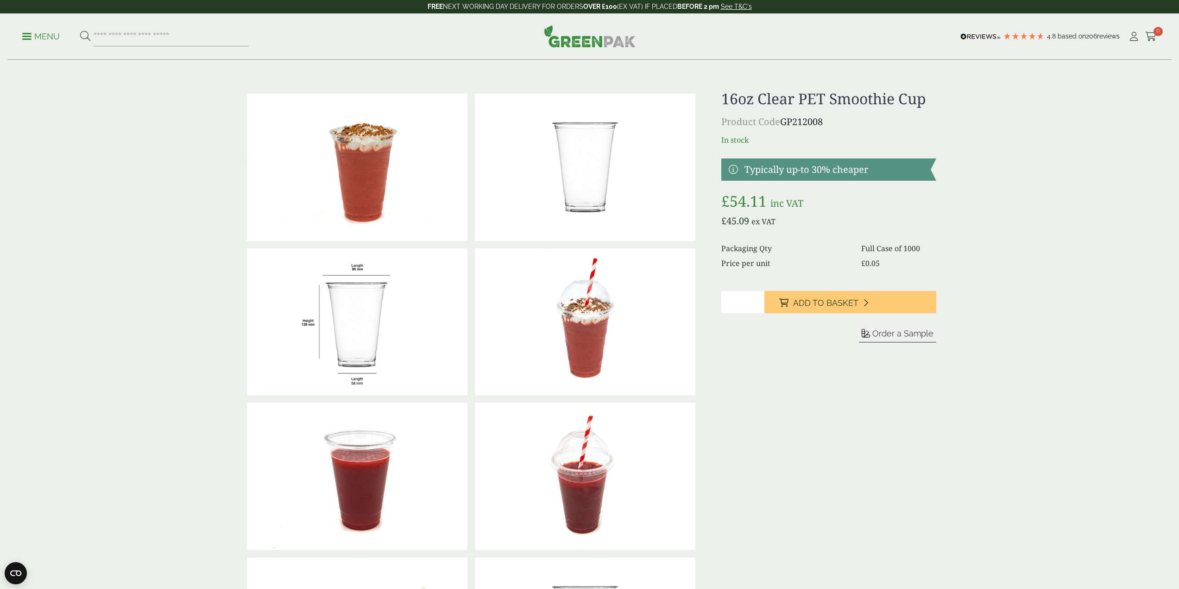 The image size is (1179, 589). I want to click on strong: OVER £100, so click(600, 6).